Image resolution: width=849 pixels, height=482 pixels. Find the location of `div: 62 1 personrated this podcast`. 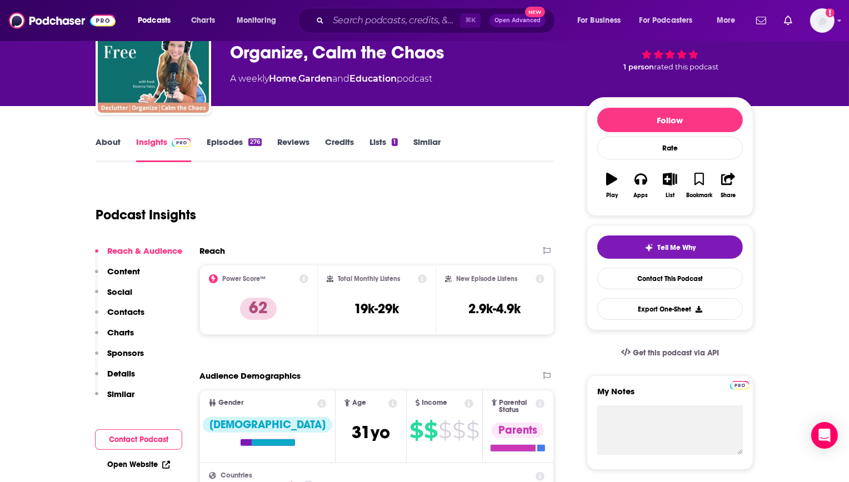

div: 62 1 personrated this podcast is located at coordinates (670, 44).